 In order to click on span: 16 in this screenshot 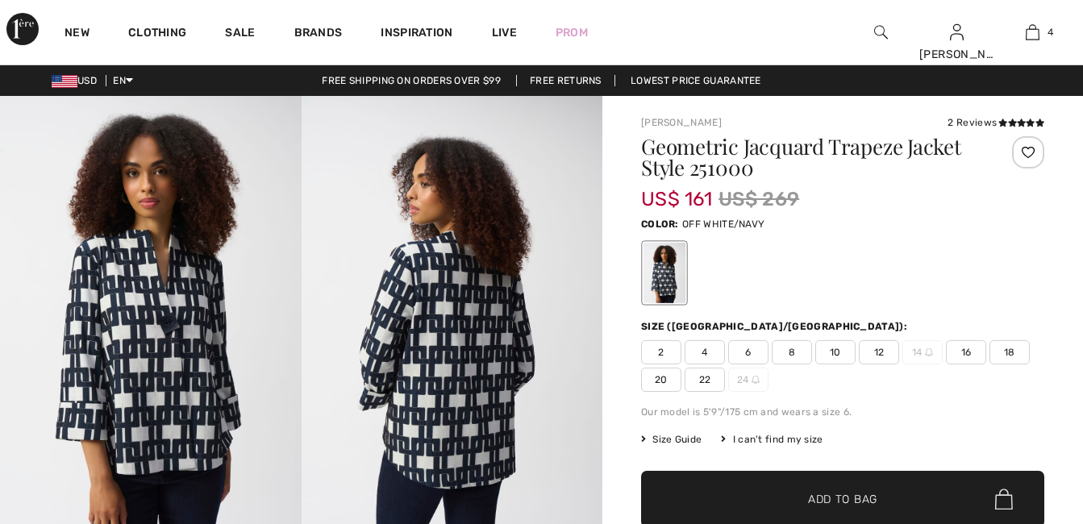, I will do `click(966, 352)`.